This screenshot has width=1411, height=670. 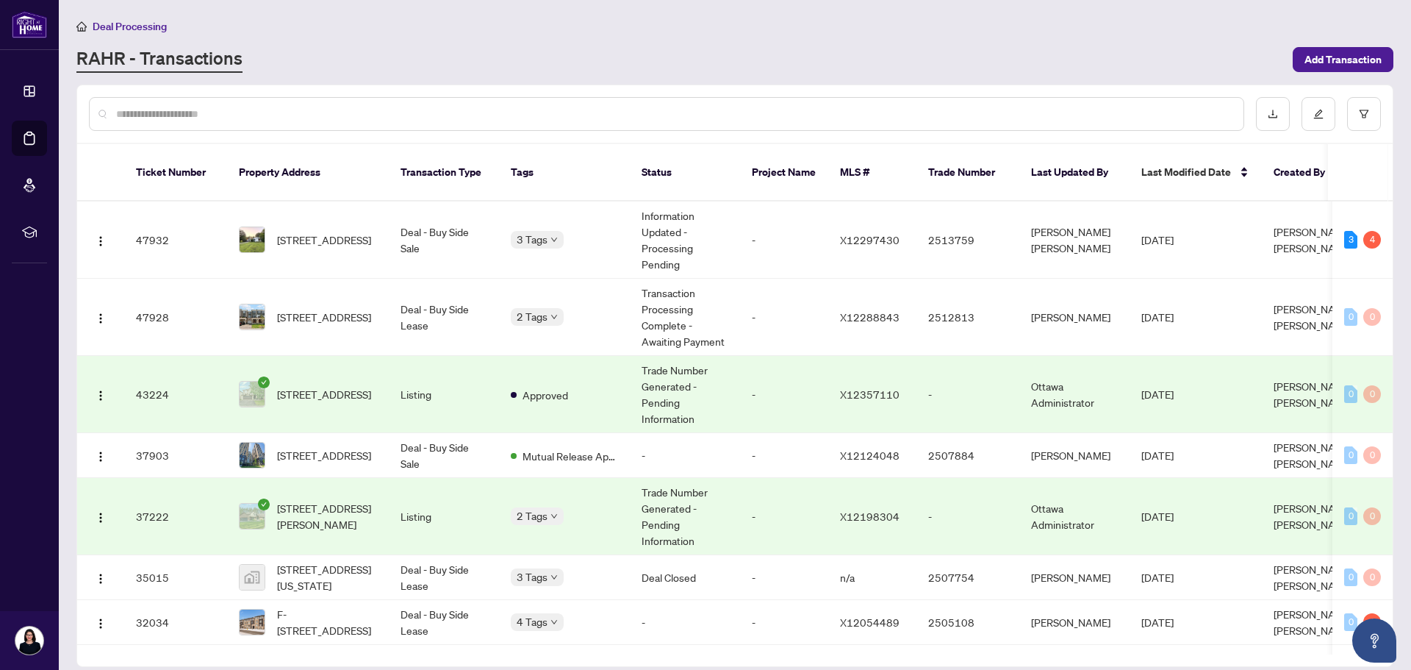 I want to click on th: Transaction Type, so click(x=444, y=173).